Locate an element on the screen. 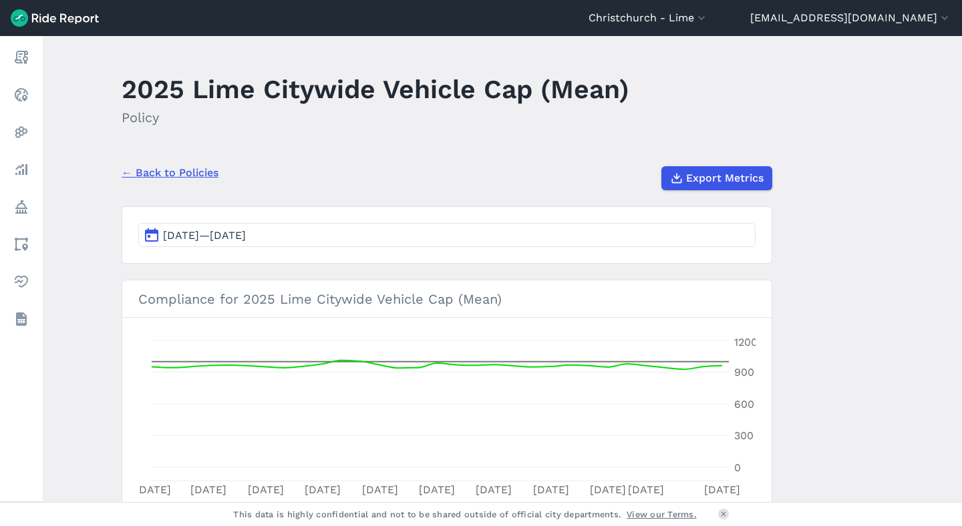  button: Christchurch - Lime is located at coordinates (648, 18).